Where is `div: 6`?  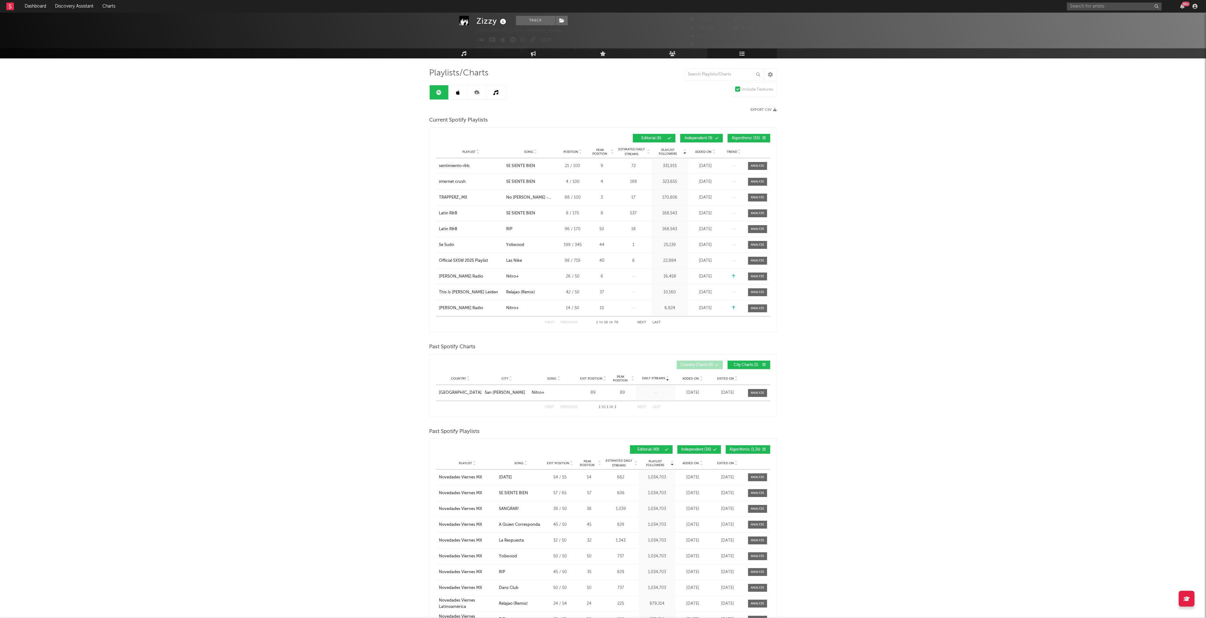
div: 6 is located at coordinates (633, 261).